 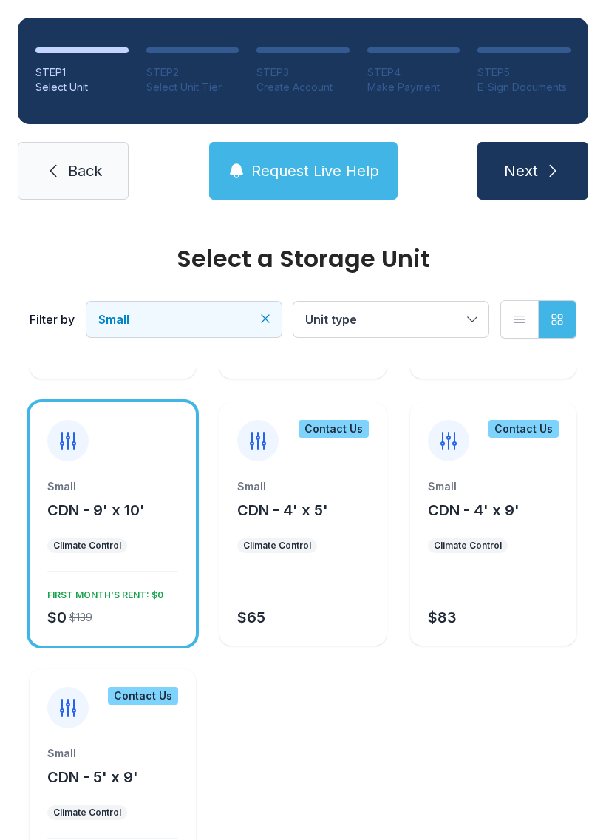 I want to click on div: $65, so click(x=251, y=618).